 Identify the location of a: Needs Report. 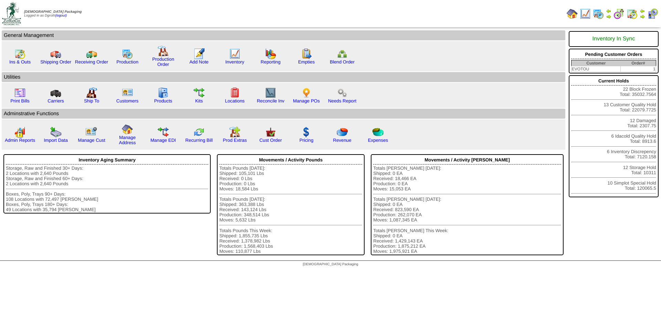
(342, 101).